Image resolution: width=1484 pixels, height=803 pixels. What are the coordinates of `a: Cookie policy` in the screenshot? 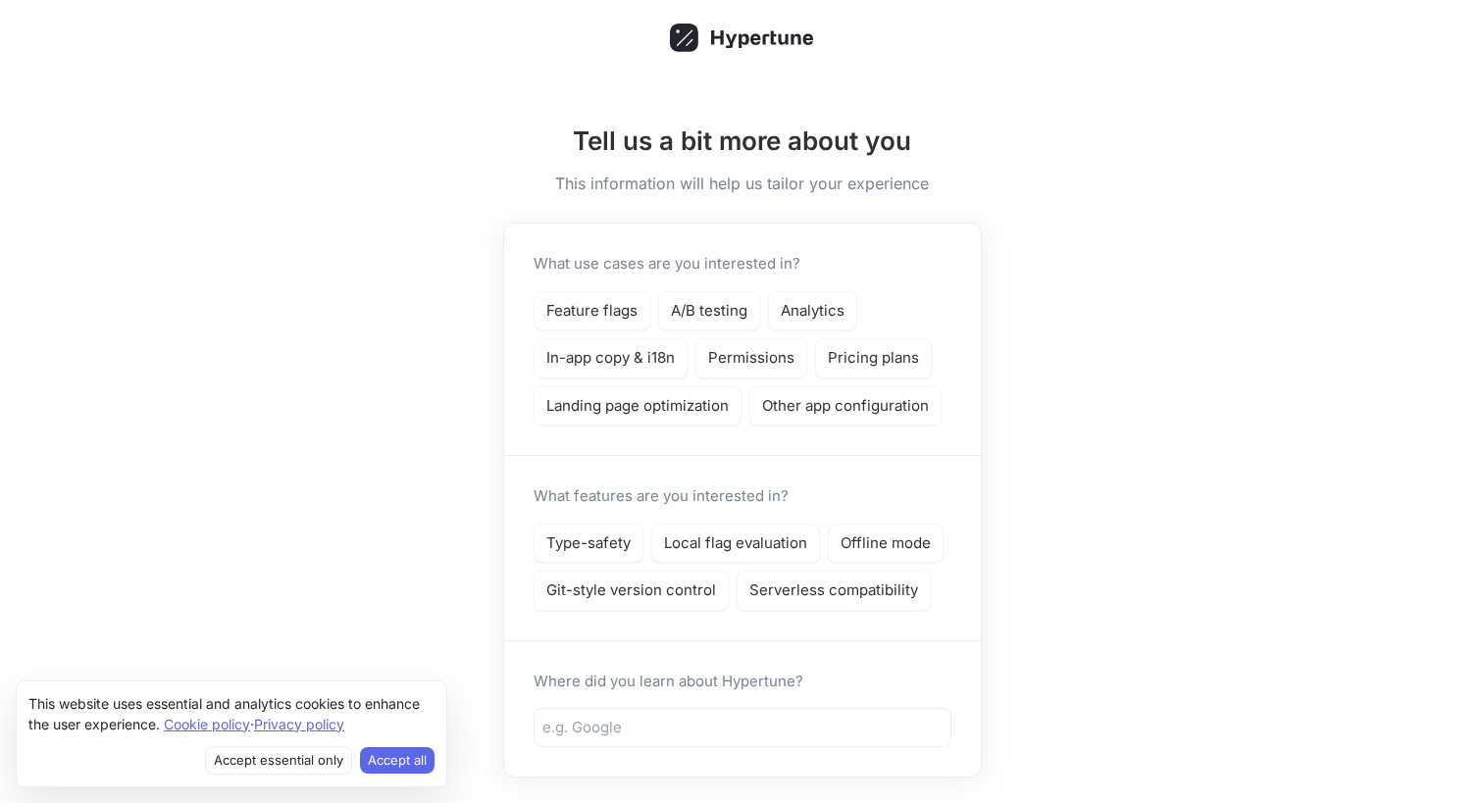 It's located at (207, 724).